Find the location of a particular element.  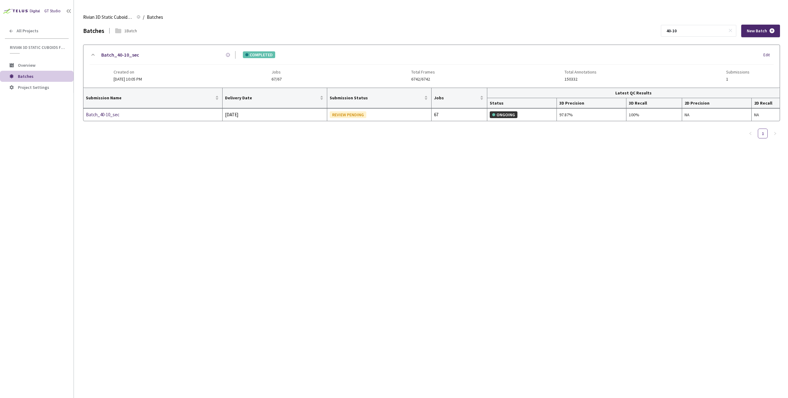

div: Batches is located at coordinates (94, 30).